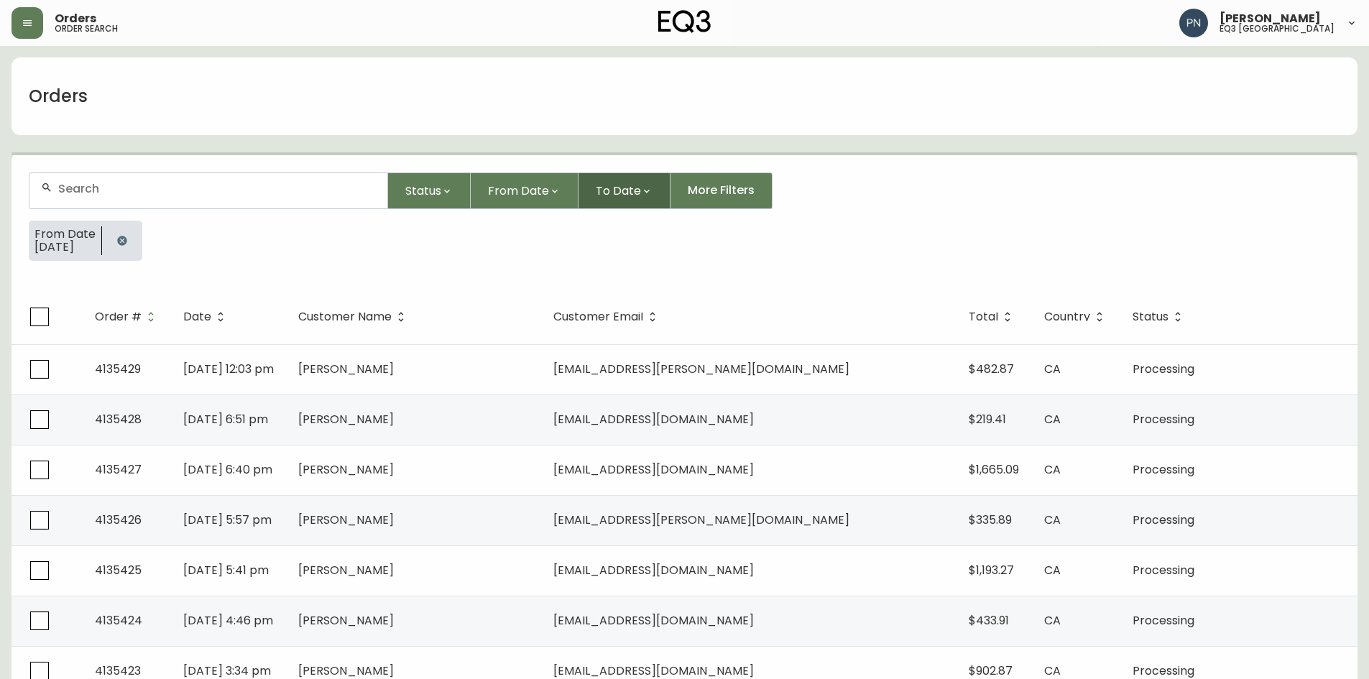 This screenshot has width=1369, height=679. Describe the element at coordinates (75, 19) in the screenshot. I see `span: Orders` at that location.